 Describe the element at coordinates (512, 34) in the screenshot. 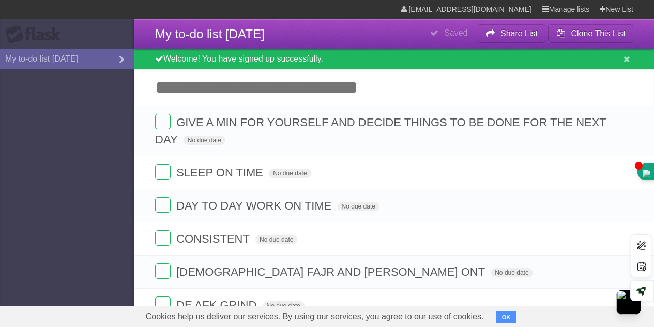

I see `button: Share List` at that location.